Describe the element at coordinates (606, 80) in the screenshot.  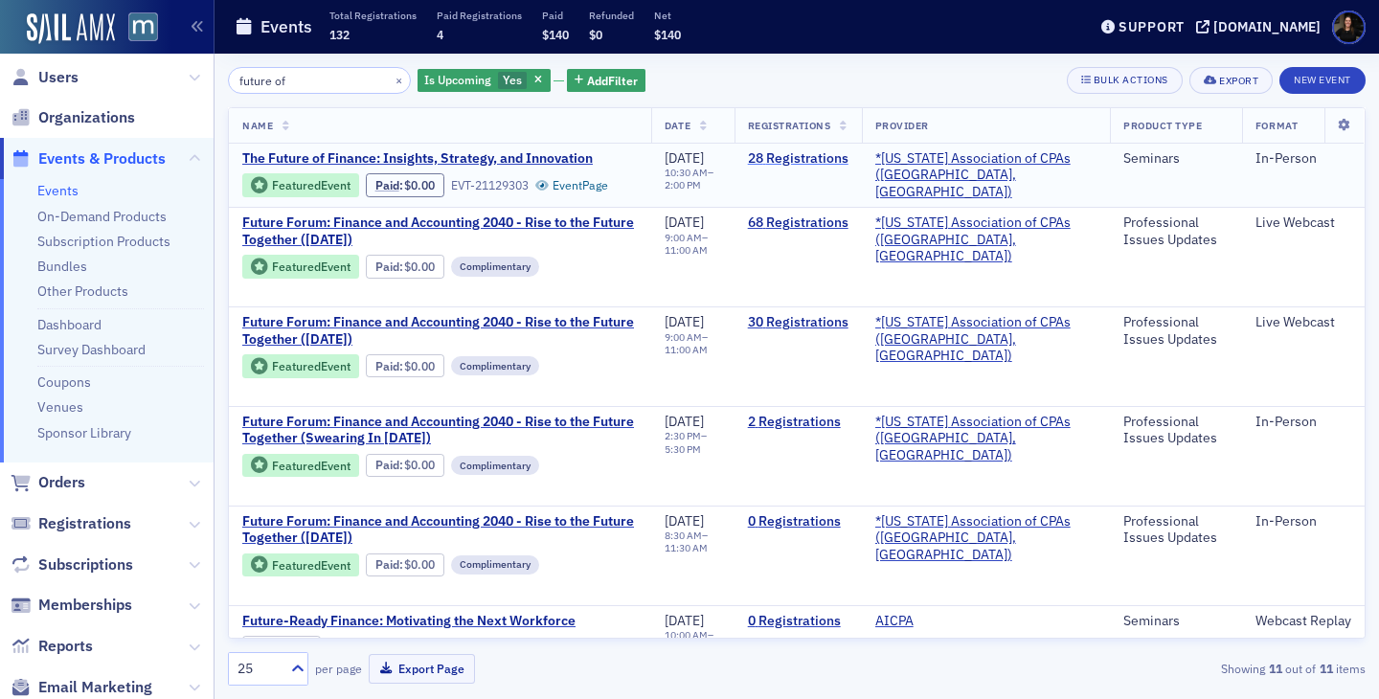
I see `button: AddFilter` at that location.